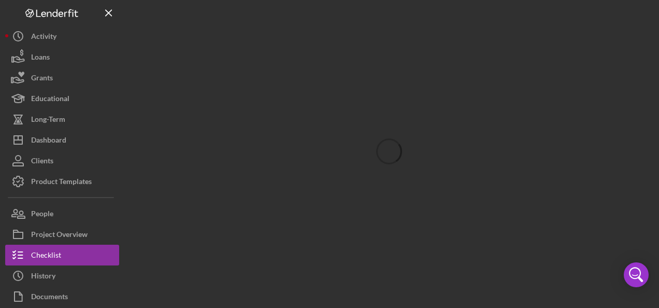 The image size is (659, 308). What do you see at coordinates (62, 275) in the screenshot?
I see `button: History` at bounding box center [62, 275].